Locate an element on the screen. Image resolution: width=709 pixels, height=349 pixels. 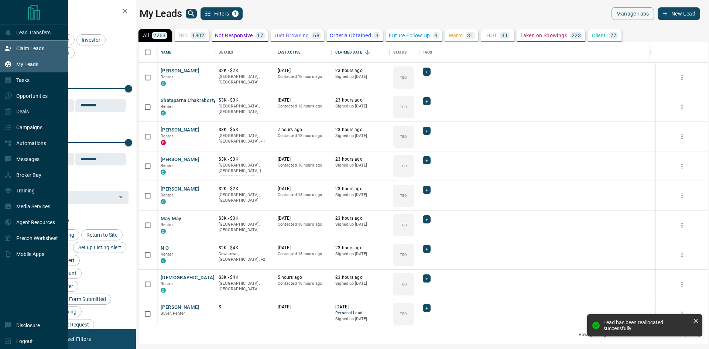
p: 1802 is located at coordinates (198, 35).